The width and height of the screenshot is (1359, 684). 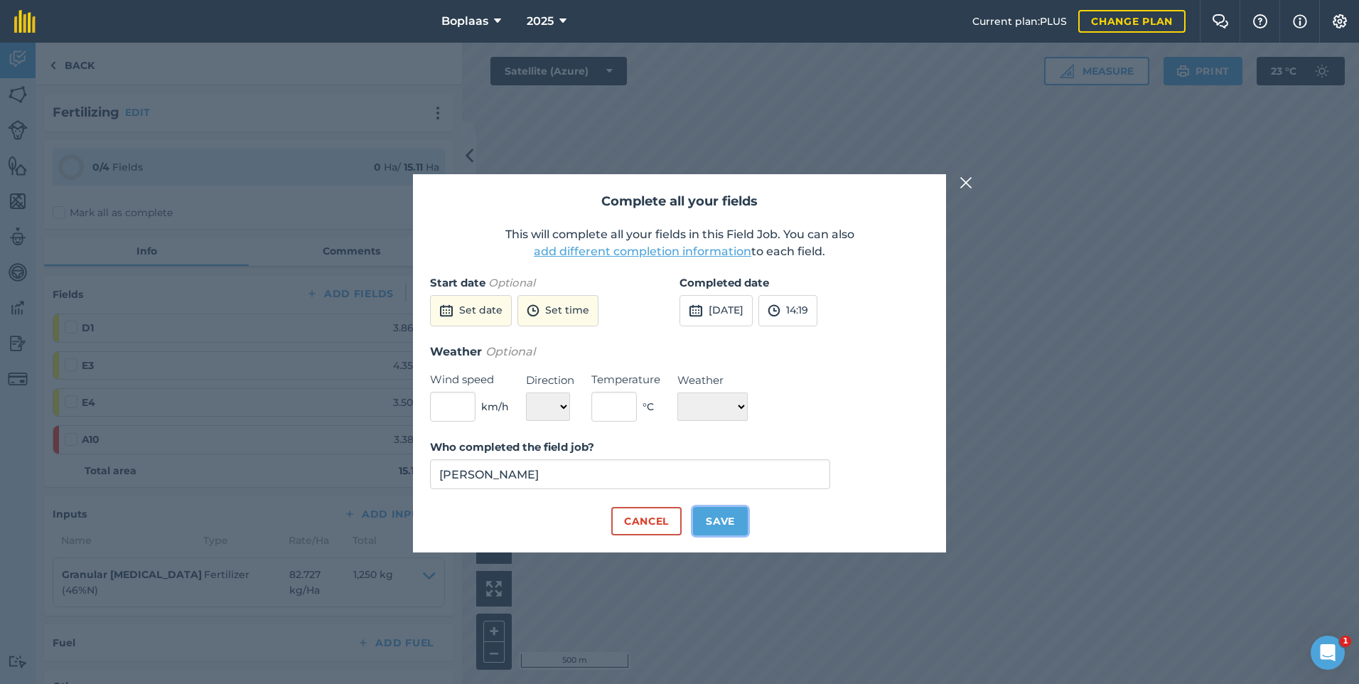 I want to click on button: Set time, so click(x=558, y=311).